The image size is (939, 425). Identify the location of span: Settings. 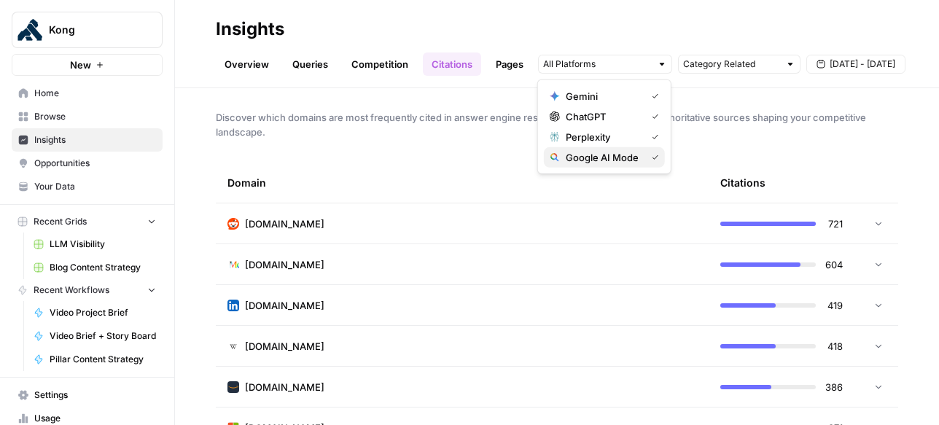
(95, 395).